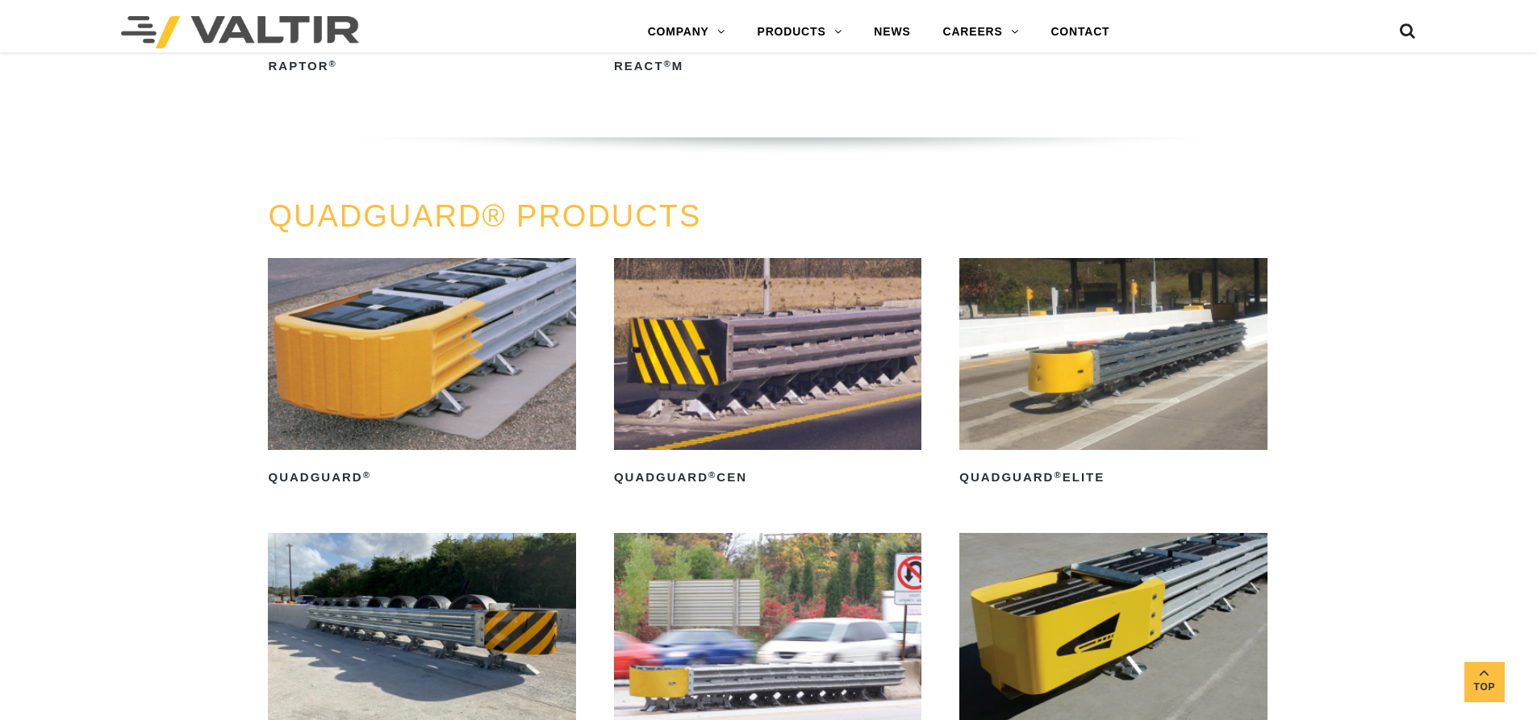 The height and width of the screenshot is (720, 1537). I want to click on h2: QuadGuard CEN, so click(767, 477).